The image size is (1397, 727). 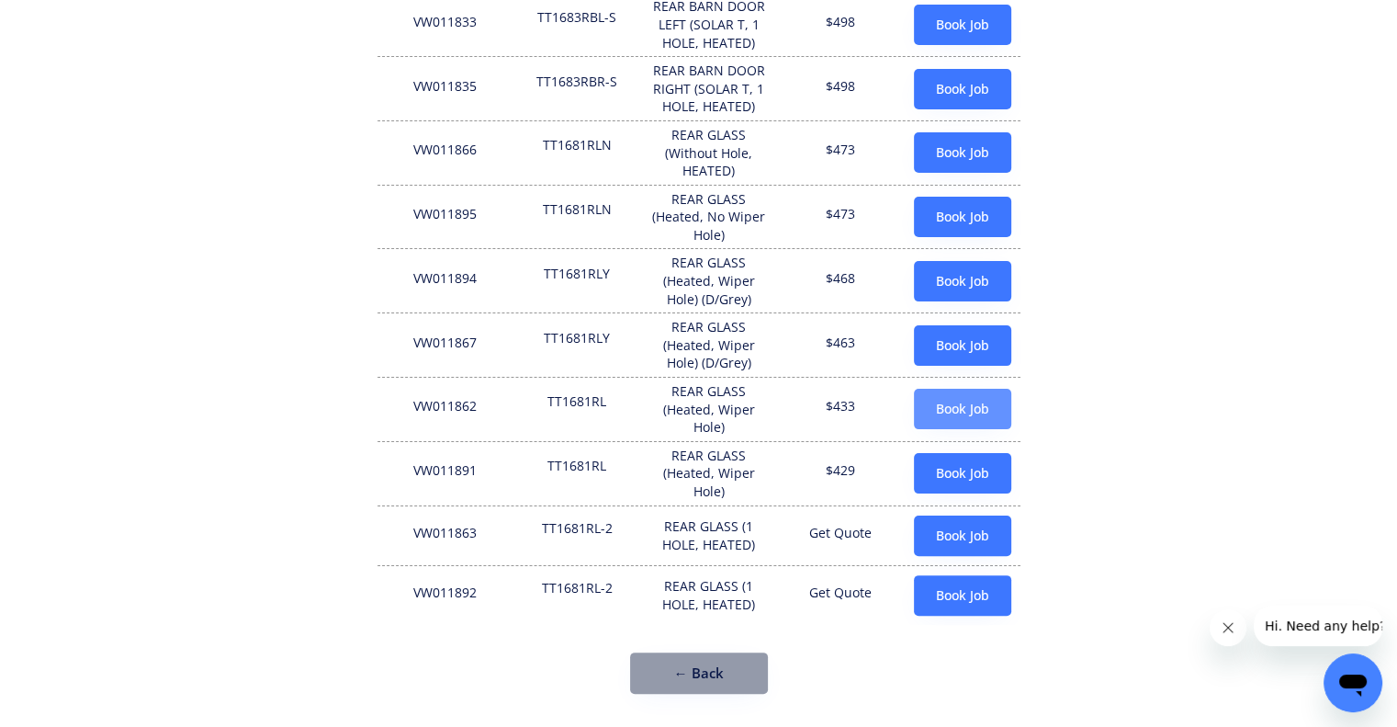 I want to click on div: $433, so click(x=841, y=409).